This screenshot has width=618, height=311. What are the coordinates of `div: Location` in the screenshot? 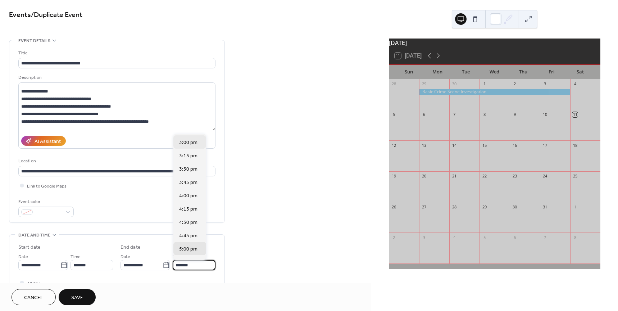 It's located at (116, 161).